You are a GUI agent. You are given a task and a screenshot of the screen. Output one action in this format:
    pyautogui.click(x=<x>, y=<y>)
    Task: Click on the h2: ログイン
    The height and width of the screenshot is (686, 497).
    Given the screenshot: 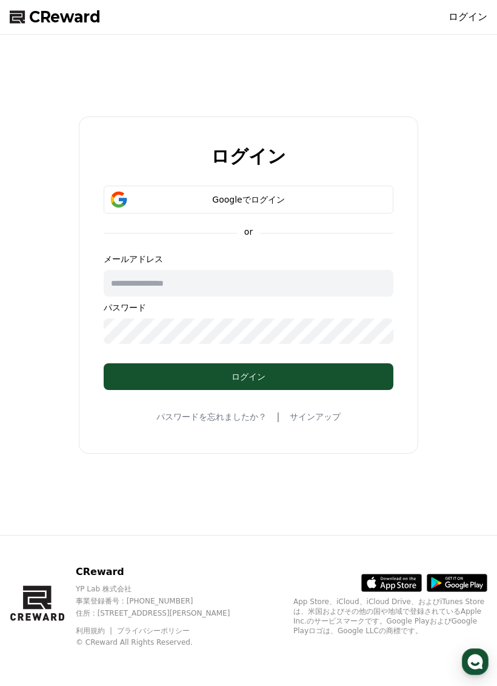 What is the action you would take?
    pyautogui.click(x=249, y=156)
    